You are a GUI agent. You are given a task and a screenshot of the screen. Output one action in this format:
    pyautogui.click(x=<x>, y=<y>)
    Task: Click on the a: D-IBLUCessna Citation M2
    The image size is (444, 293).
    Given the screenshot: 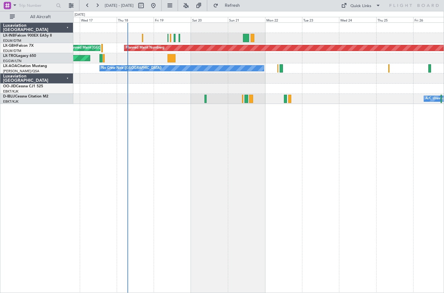 What is the action you would take?
    pyautogui.click(x=26, y=97)
    